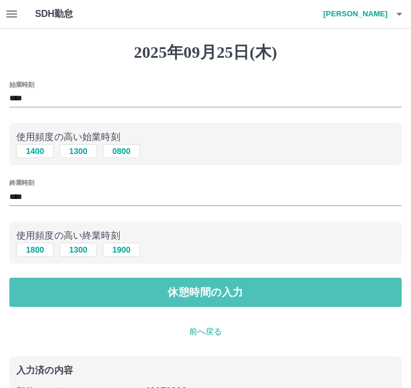 The image size is (411, 388). Describe the element at coordinates (206, 371) in the screenshot. I see `p: 入力済の内容` at that location.